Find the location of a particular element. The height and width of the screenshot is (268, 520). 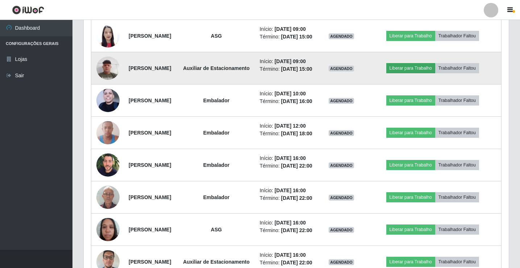

img: 1744124965396.jpeg is located at coordinates (108, 197).